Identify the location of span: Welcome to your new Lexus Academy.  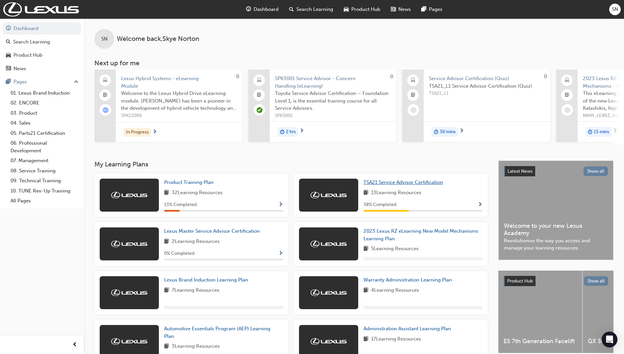
(556, 229).